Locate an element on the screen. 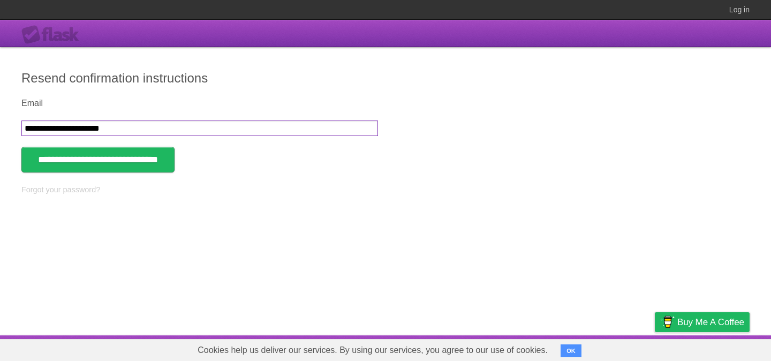 The image size is (771, 361). a: Suggest a feature is located at coordinates (716, 348).